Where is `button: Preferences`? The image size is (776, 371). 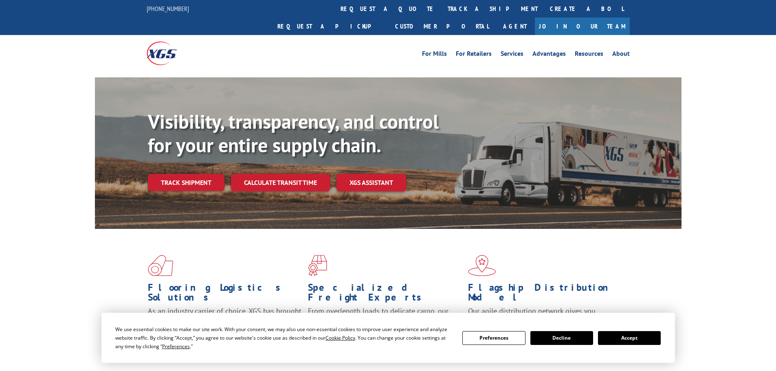 button: Preferences is located at coordinates (494, 338).